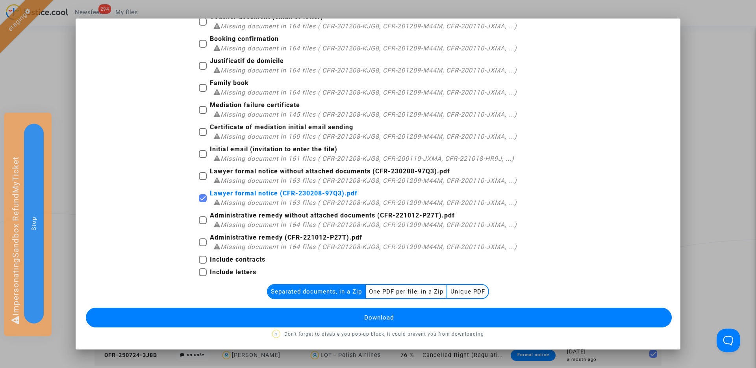 This screenshot has height=368, width=756. I want to click on span: Missing document in 160 files ( CFR-201208-KJG8, CFR-201209-M44M, CFR-200110-JXMA, ...), so click(369, 136).